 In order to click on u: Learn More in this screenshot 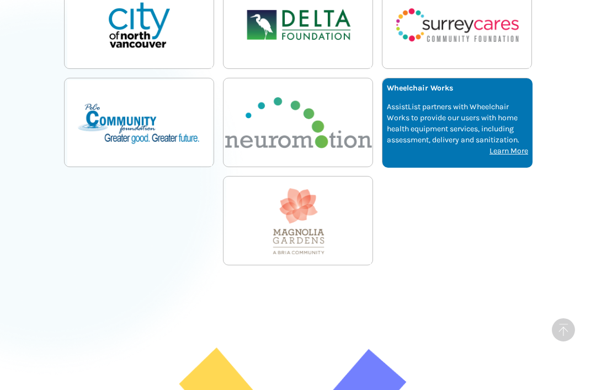, I will do `click(508, 151)`.